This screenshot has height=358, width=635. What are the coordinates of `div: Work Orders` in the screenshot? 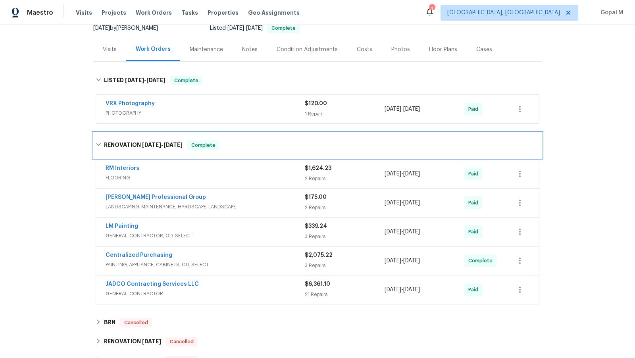 It's located at (153, 49).